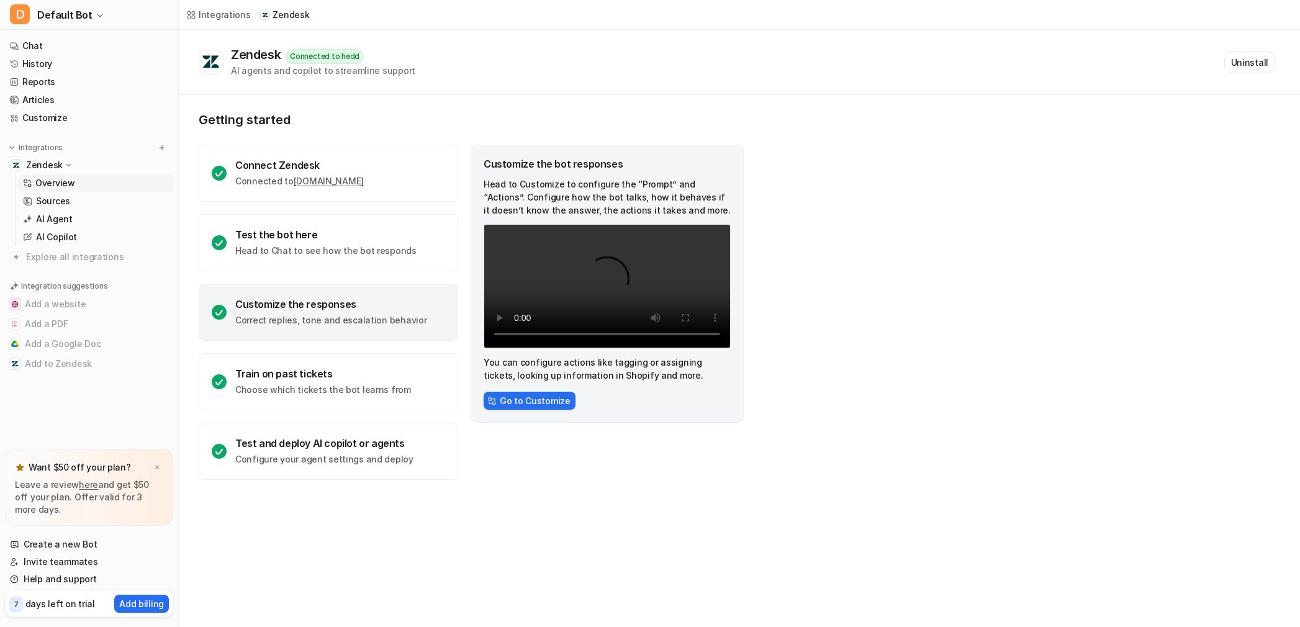 Image resolution: width=1300 pixels, height=627 pixels. Describe the element at coordinates (89, 579) in the screenshot. I see `a: Help and support` at that location.